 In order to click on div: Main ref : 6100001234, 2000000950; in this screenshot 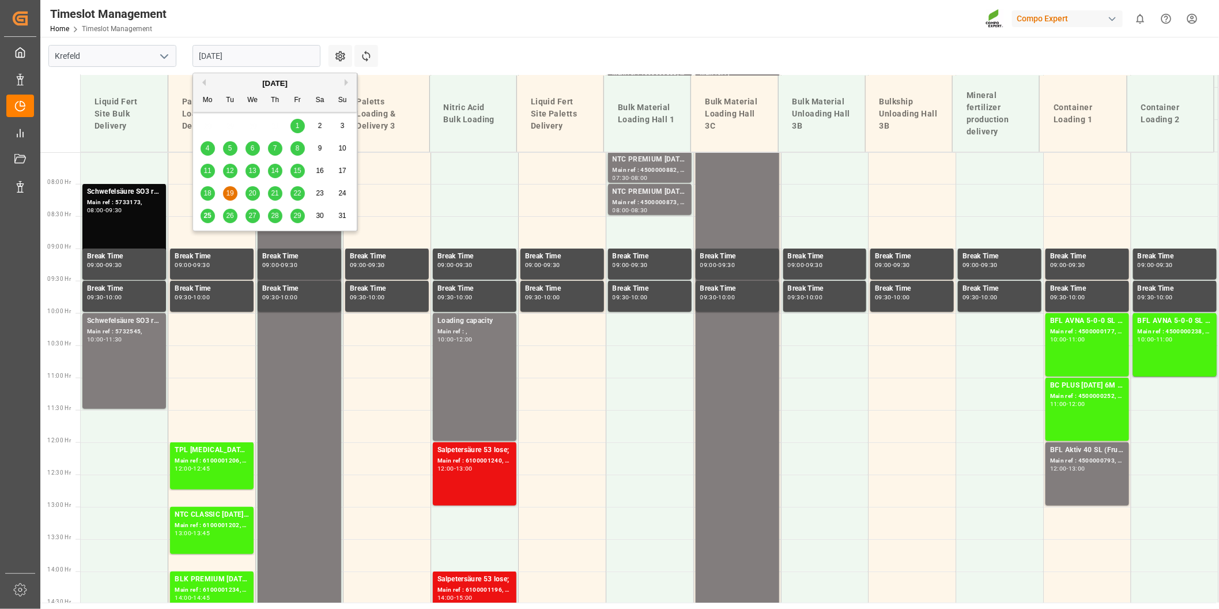, I will do `click(211, 589)`.